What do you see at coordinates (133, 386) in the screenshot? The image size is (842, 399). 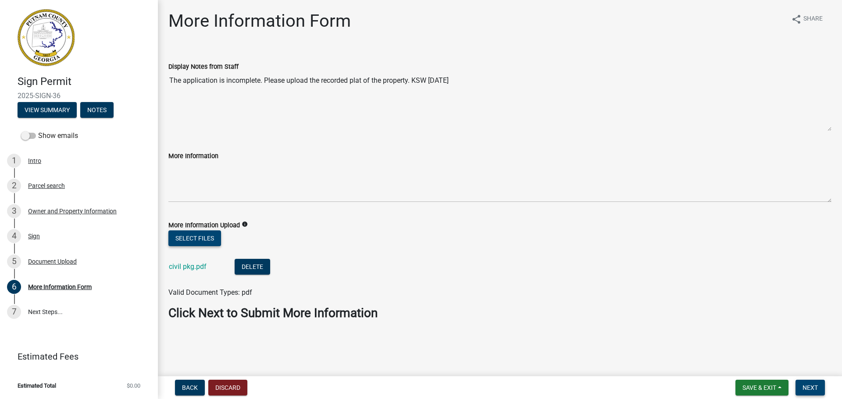 I see `span: $0.00` at bounding box center [133, 386].